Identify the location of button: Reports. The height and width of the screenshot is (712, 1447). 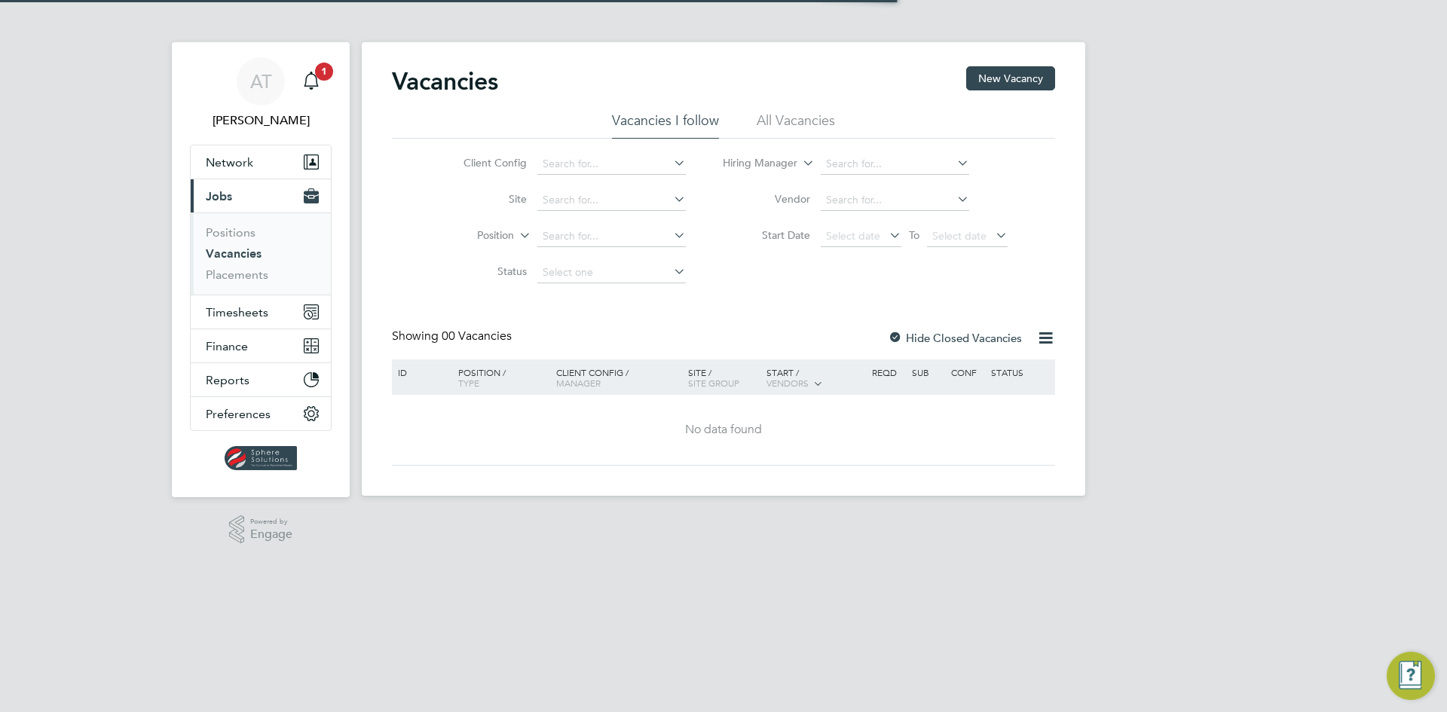
(261, 380).